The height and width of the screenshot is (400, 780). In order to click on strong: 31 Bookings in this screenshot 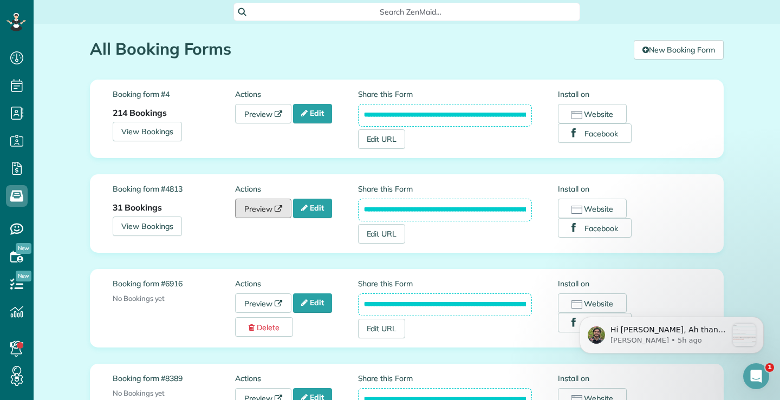, I will do `click(137, 208)`.